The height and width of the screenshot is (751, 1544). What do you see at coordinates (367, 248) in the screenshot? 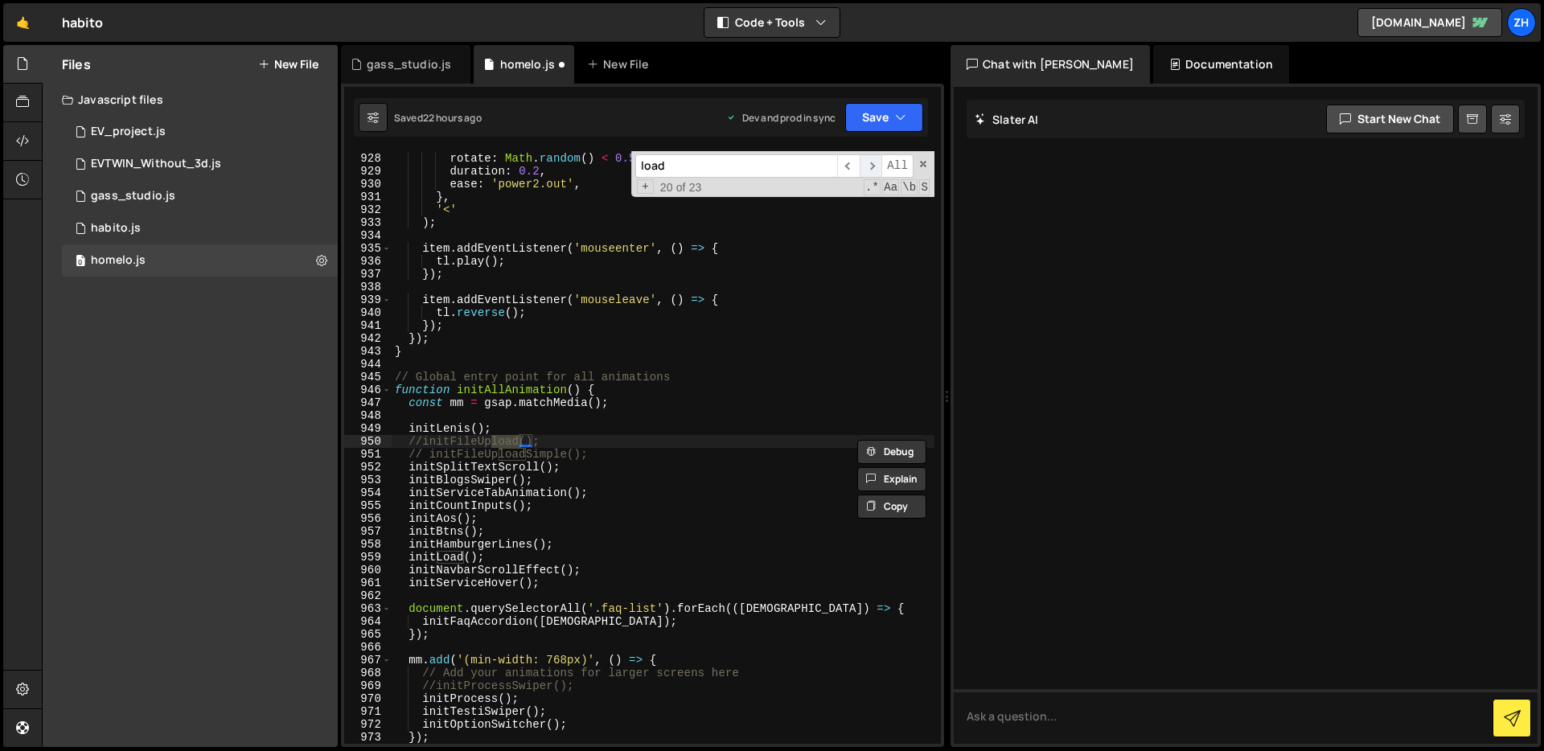
I see `div: 935` at bounding box center [367, 248].